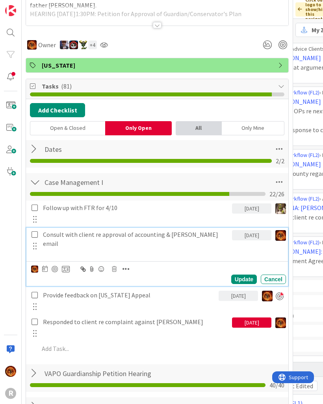 This screenshot has height=404, width=323. I want to click on div: + 4, so click(93, 45).